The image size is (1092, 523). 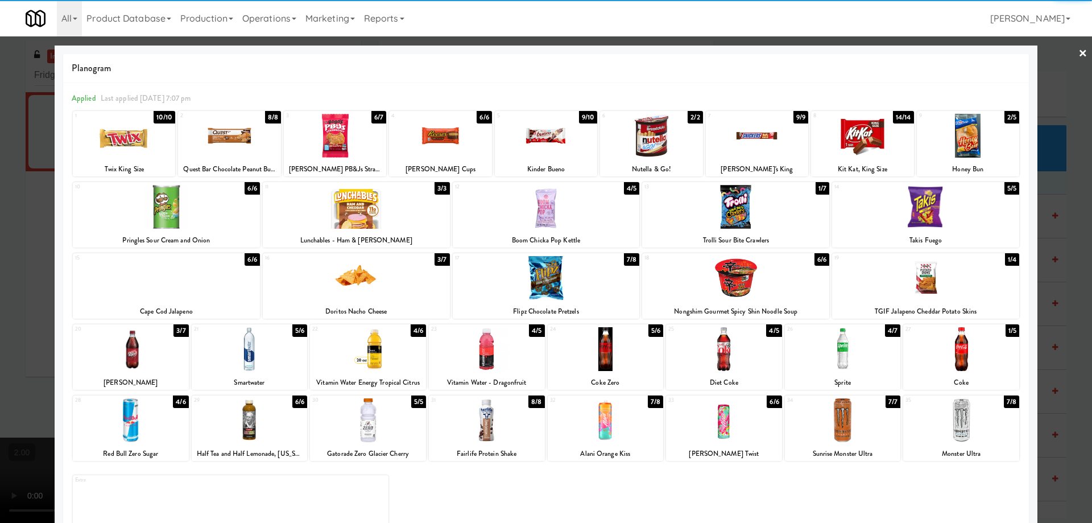 What do you see at coordinates (735, 240) in the screenshot?
I see `div: Trolli Sour Bite Crawlers` at bounding box center [735, 240].